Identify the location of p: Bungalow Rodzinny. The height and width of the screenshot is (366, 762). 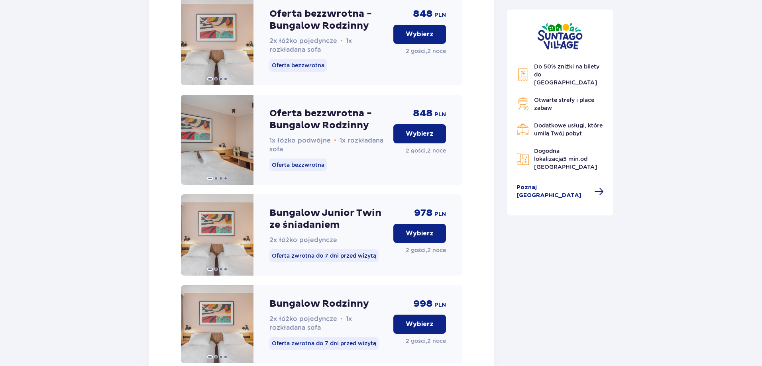
(319, 304).